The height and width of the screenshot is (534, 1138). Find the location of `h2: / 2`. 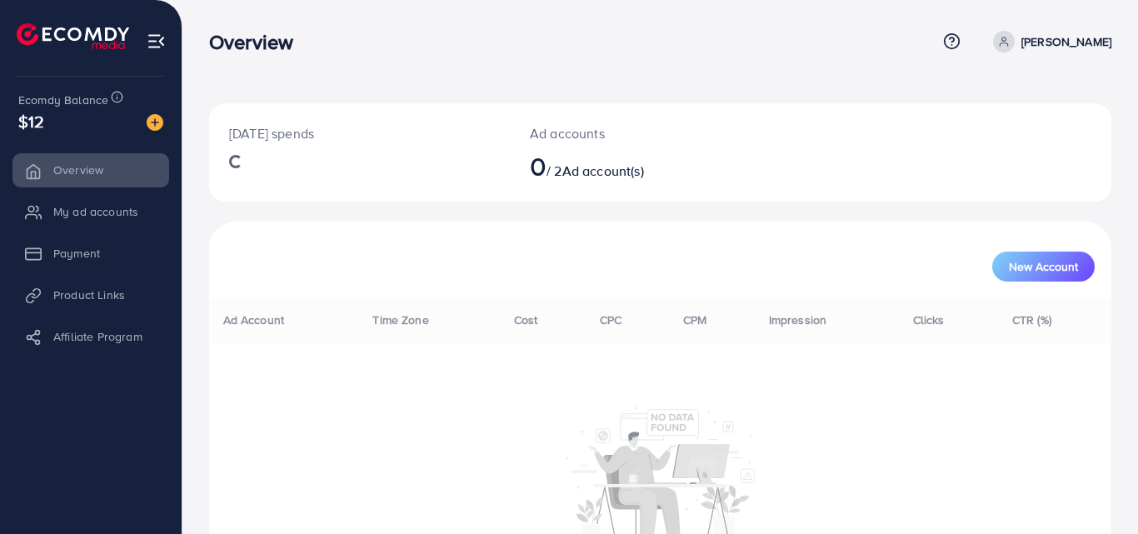

h2: / 2 is located at coordinates (622, 166).